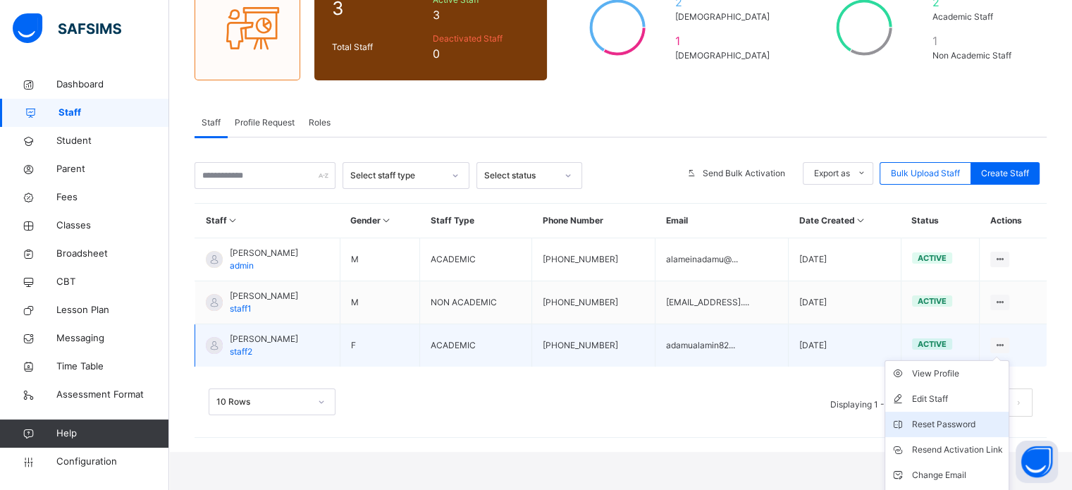 This screenshot has height=490, width=1072. What do you see at coordinates (957, 399) in the screenshot?
I see `div: Edit Staff` at bounding box center [957, 399].